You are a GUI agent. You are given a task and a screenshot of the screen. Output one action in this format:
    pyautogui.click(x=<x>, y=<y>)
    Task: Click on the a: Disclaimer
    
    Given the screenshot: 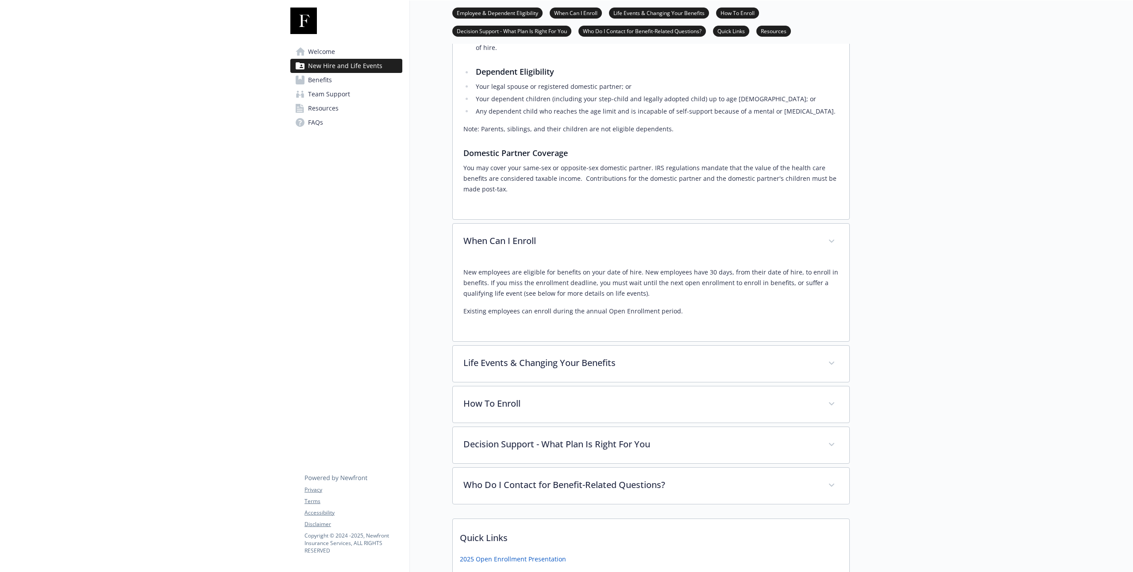 What is the action you would take?
    pyautogui.click(x=353, y=525)
    